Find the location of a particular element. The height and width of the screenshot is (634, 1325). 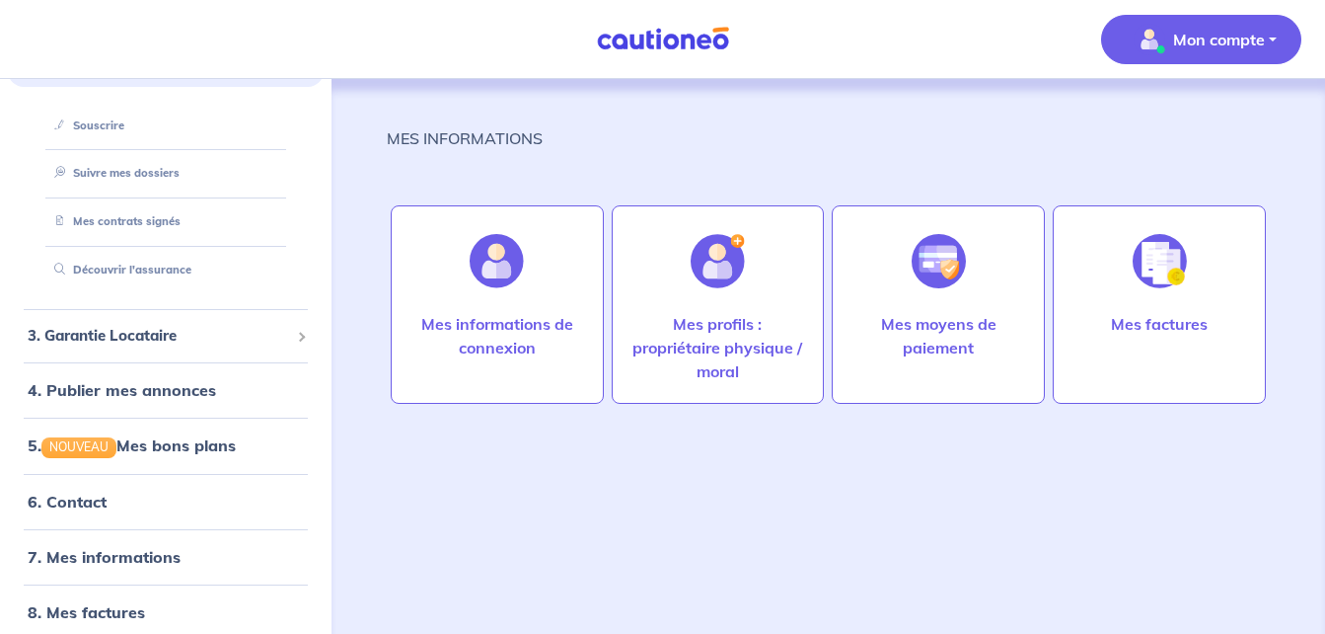

img: Cautioneo is located at coordinates (663, 38).